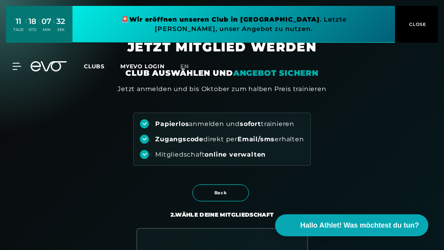 The height and width of the screenshot is (250, 444). What do you see at coordinates (222, 89) in the screenshot?
I see `div: Jetzt anmelden und bis Oktober zum halben Preis trainieren` at bounding box center [222, 89].